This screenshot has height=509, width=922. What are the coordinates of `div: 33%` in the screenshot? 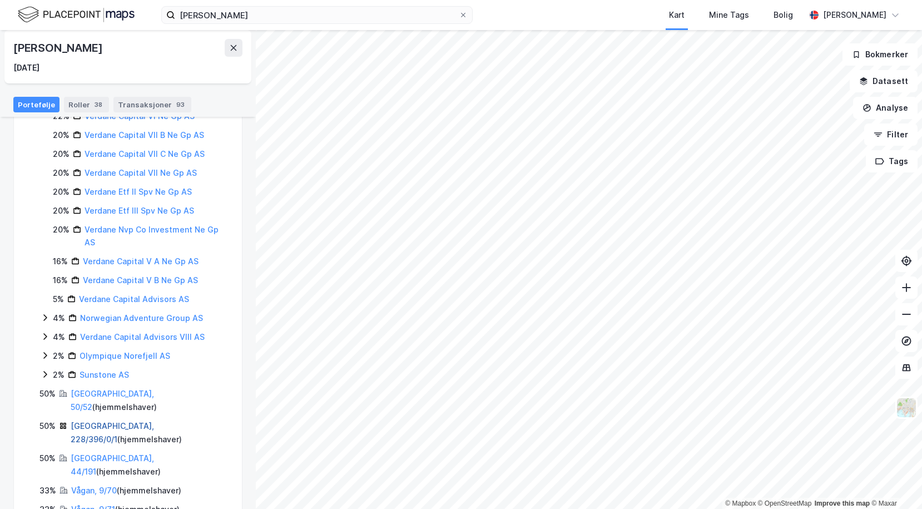 It's located at (48, 491).